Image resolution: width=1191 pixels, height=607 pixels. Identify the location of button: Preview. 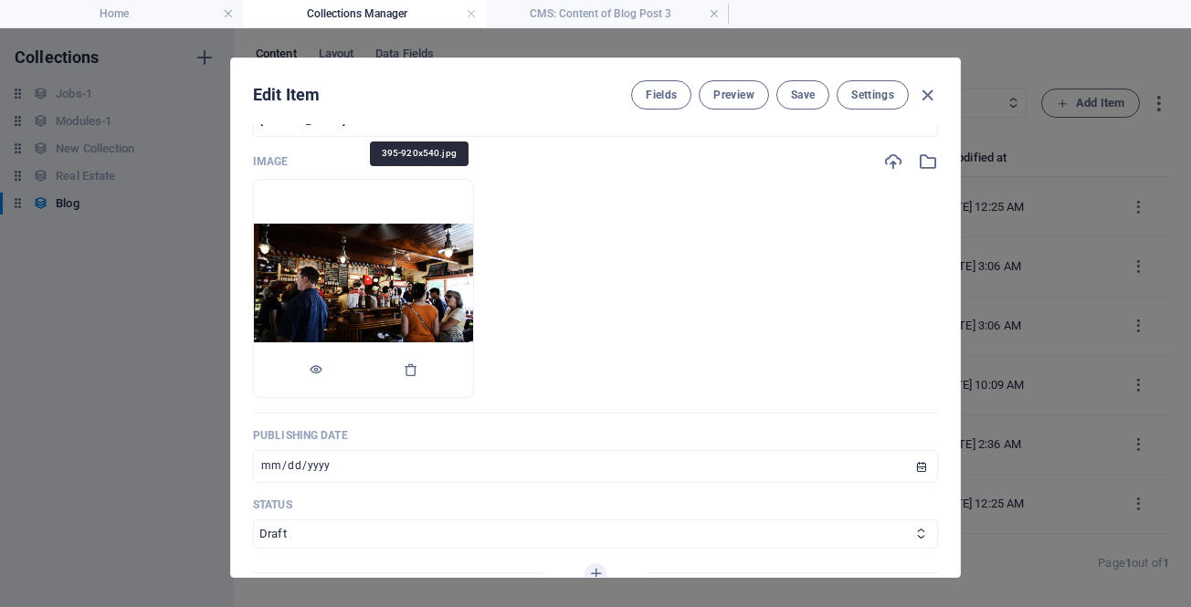
(734, 95).